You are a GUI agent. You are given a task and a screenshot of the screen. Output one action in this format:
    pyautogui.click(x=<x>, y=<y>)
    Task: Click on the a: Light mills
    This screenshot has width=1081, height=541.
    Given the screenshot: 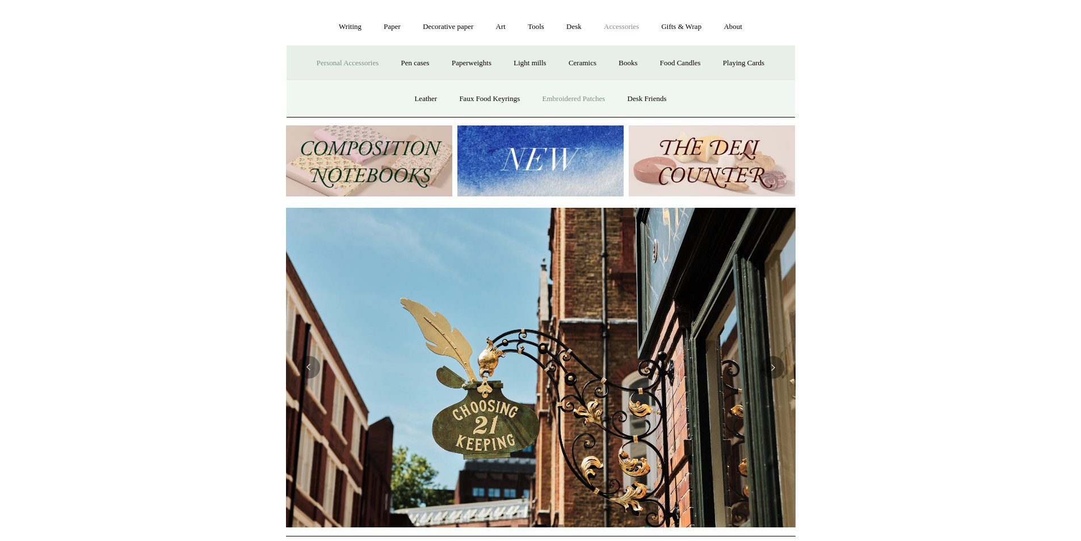 What is the action you would take?
    pyautogui.click(x=530, y=63)
    